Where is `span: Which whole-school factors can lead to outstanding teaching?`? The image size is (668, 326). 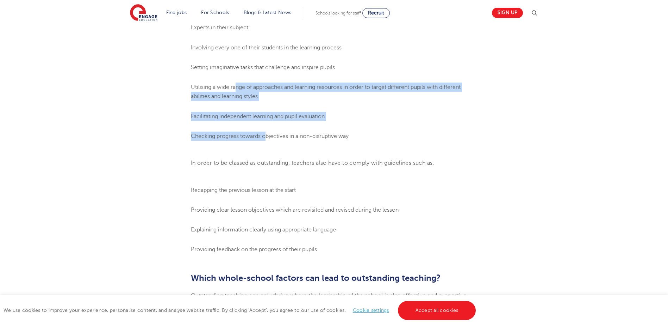 span: Which whole-school factors can lead to outstanding teaching? is located at coordinates (316, 278).